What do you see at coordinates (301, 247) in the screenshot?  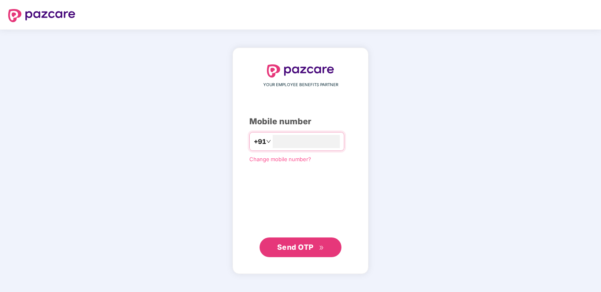 I see `button: Send OTPdouble-right` at bounding box center [301, 247].